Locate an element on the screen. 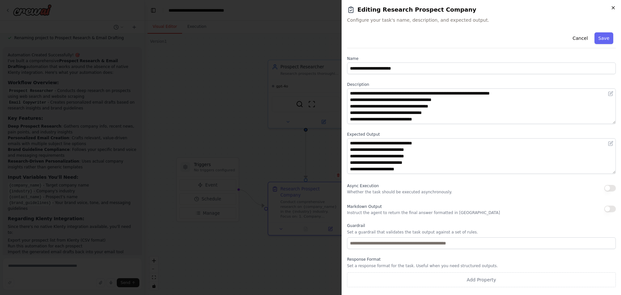  p: Set a response format for the task. Useful when you need structured outputs. is located at coordinates (481, 266).